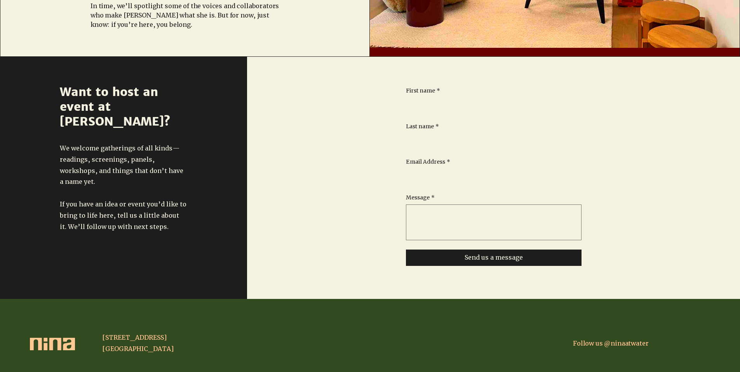 The height and width of the screenshot is (372, 740). Describe the element at coordinates (611, 343) in the screenshot. I see `span: Follow us @ninaatwater` at that location.